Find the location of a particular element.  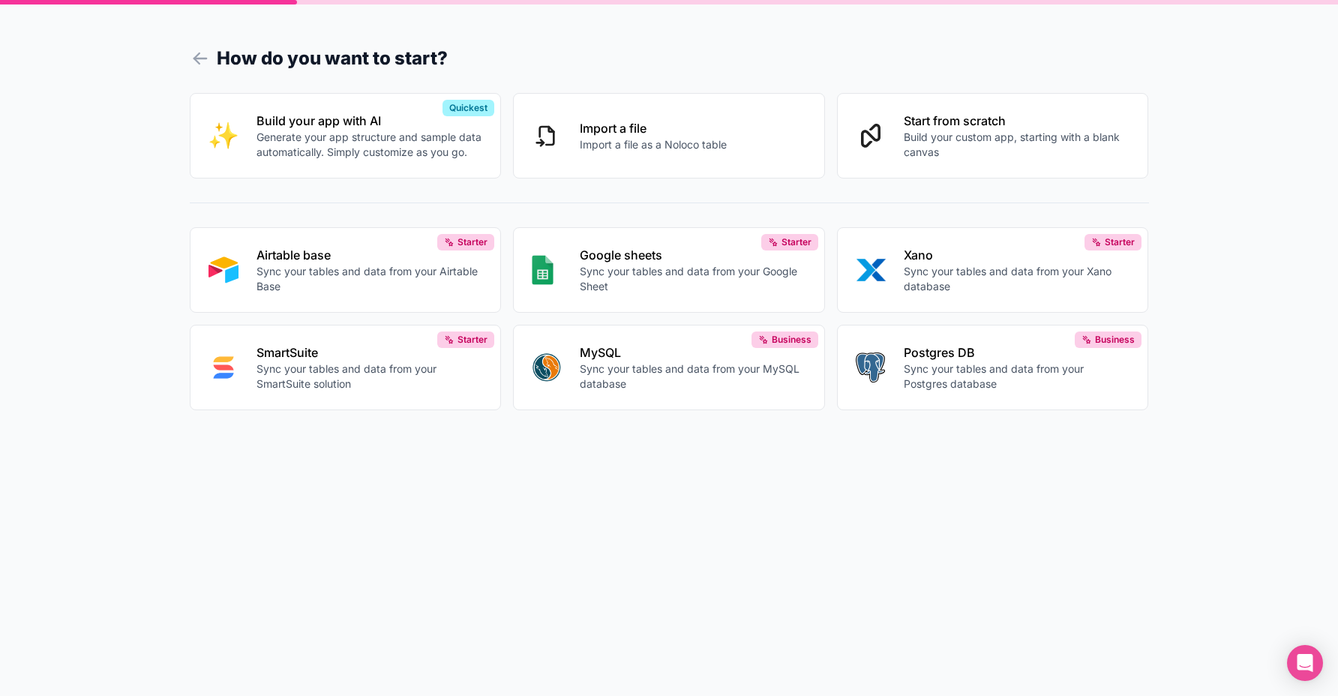

button: SMART_SUITESmartSuiteSync your tables and data from your SmartSuite solutionStarter is located at coordinates (346, 367).